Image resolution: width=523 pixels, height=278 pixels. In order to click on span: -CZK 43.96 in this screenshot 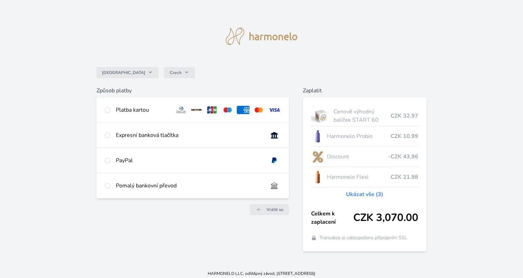, I will do `click(403, 157)`.